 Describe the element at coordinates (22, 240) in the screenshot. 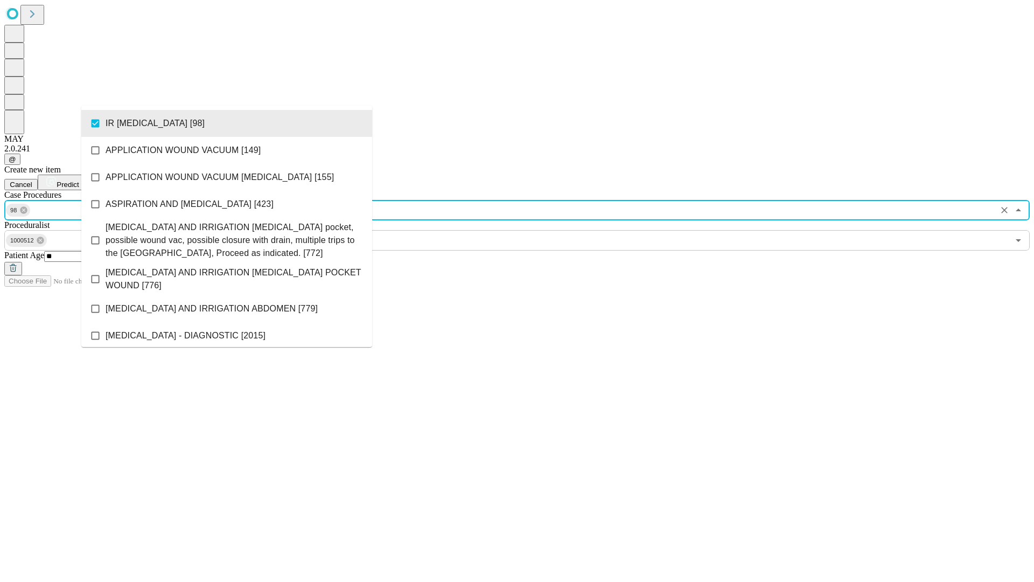

I see `span: 1000512` at that location.